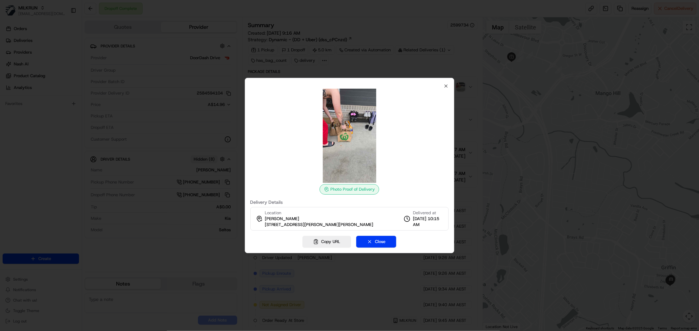 The width and height of the screenshot is (699, 331). I want to click on button: Copy URL, so click(327, 242).